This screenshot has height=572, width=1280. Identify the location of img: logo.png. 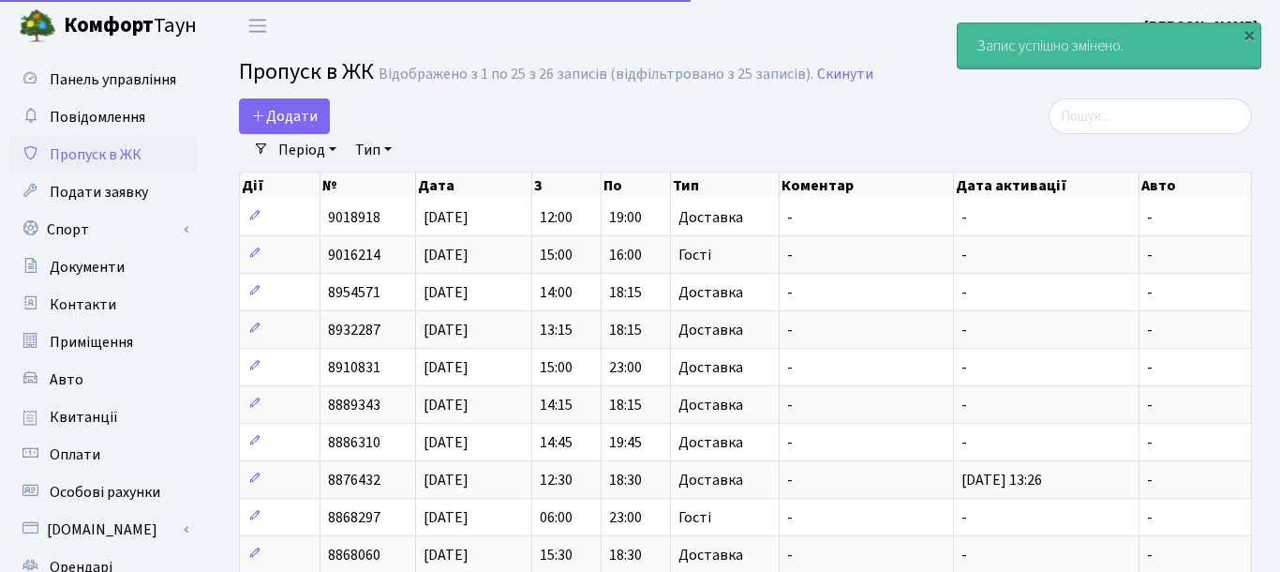
(37, 26).